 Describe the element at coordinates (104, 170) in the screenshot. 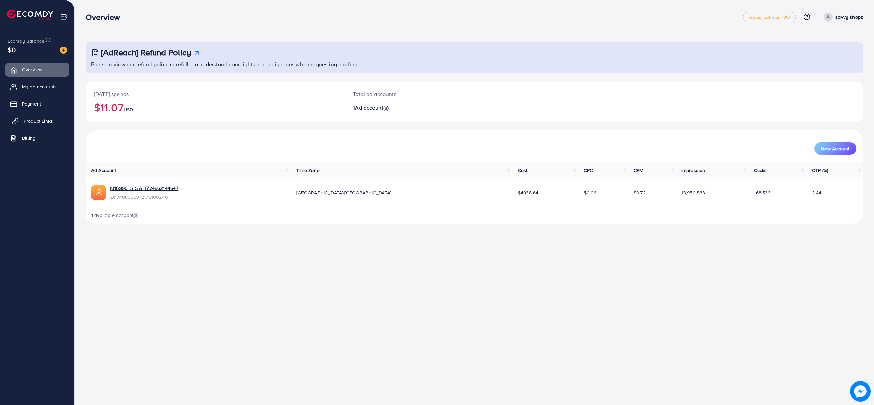

I see `span: Ad Account` at that location.